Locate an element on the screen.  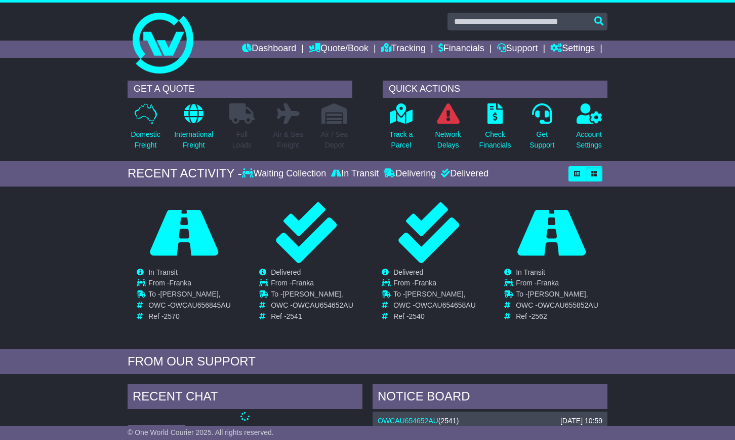
div: RECENT ACTIVITY - is located at coordinates (185, 173).